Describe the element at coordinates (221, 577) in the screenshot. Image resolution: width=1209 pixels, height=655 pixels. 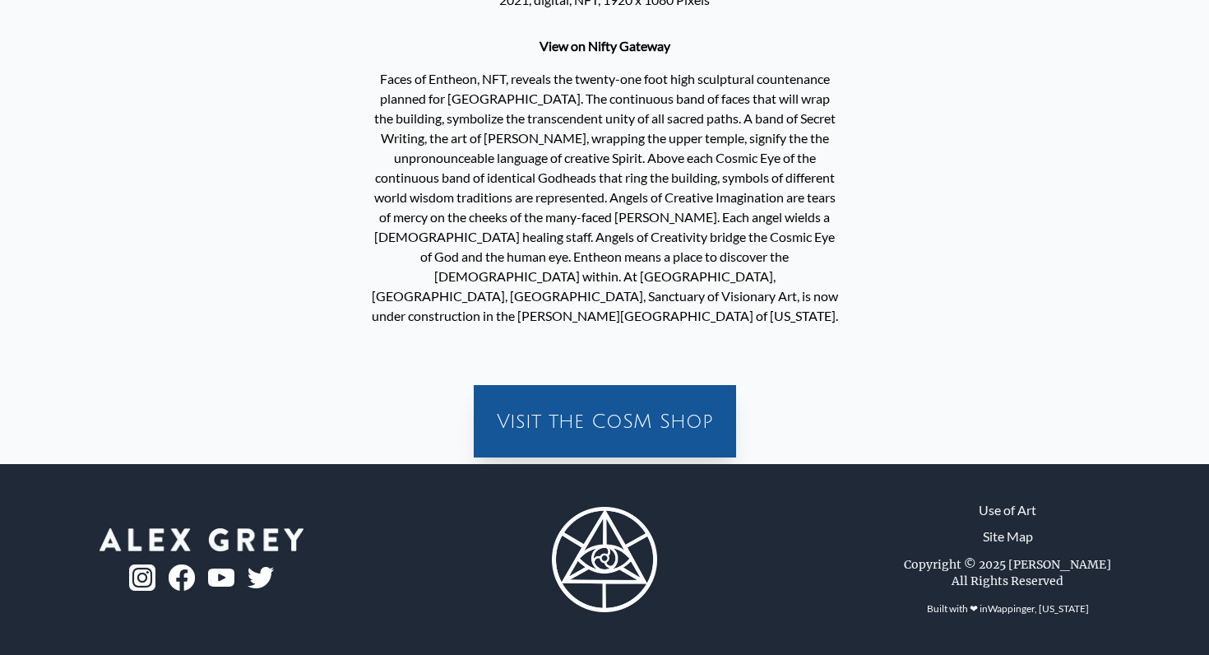
I see `img: youtube-logo.png` at that location.